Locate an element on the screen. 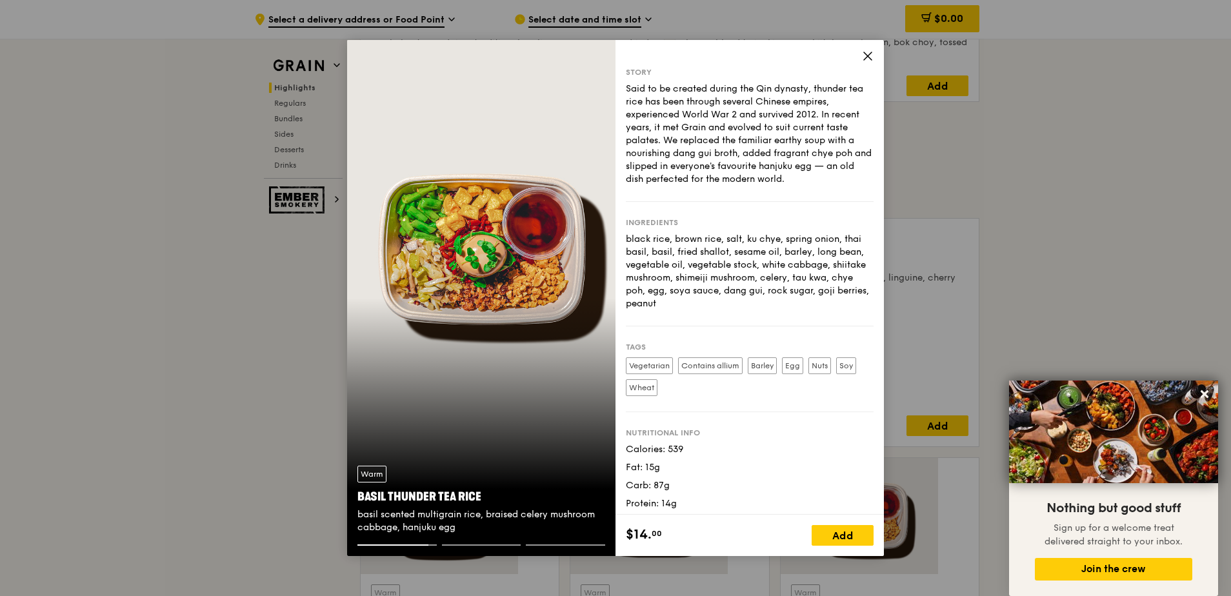 The height and width of the screenshot is (596, 1231). label: Wheat is located at coordinates (641, 388).